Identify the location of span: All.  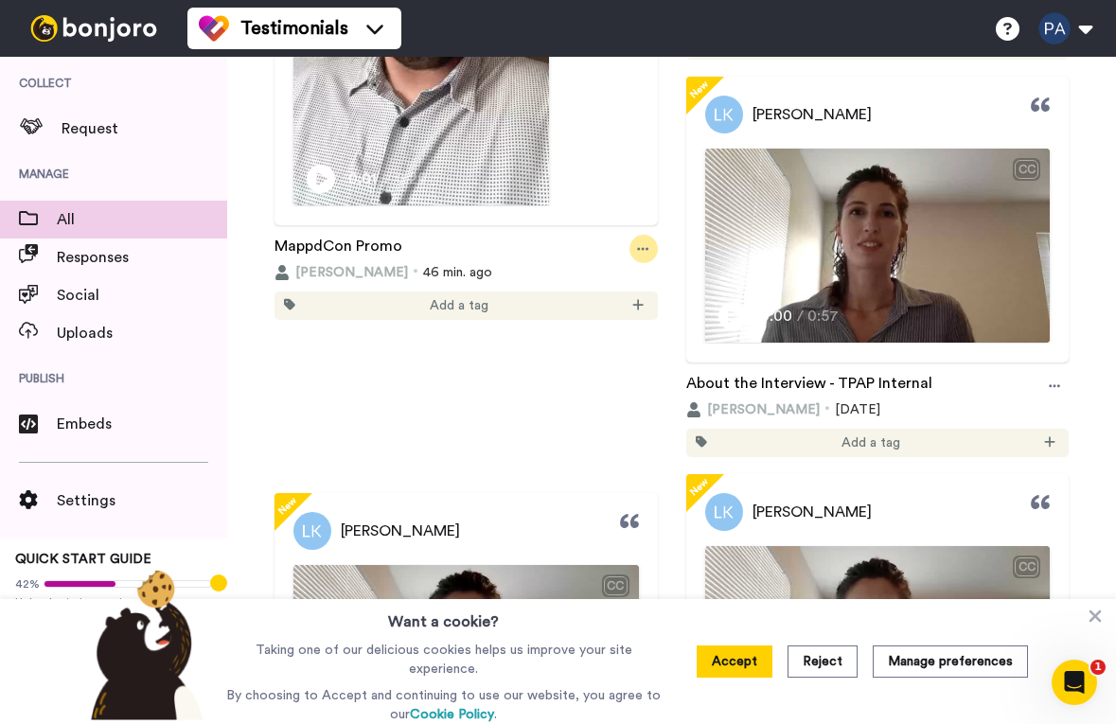
(142, 220).